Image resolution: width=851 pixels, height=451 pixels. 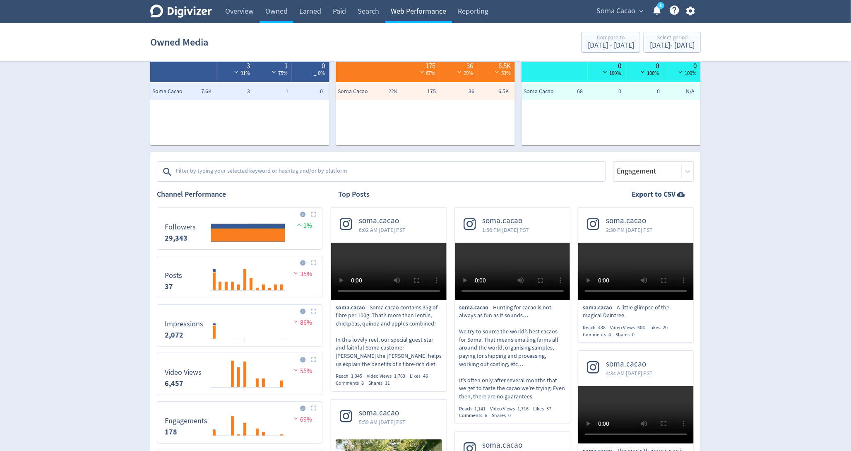 What do you see at coordinates (458, 65) in the screenshot?
I see `div: 36` at bounding box center [458, 65].